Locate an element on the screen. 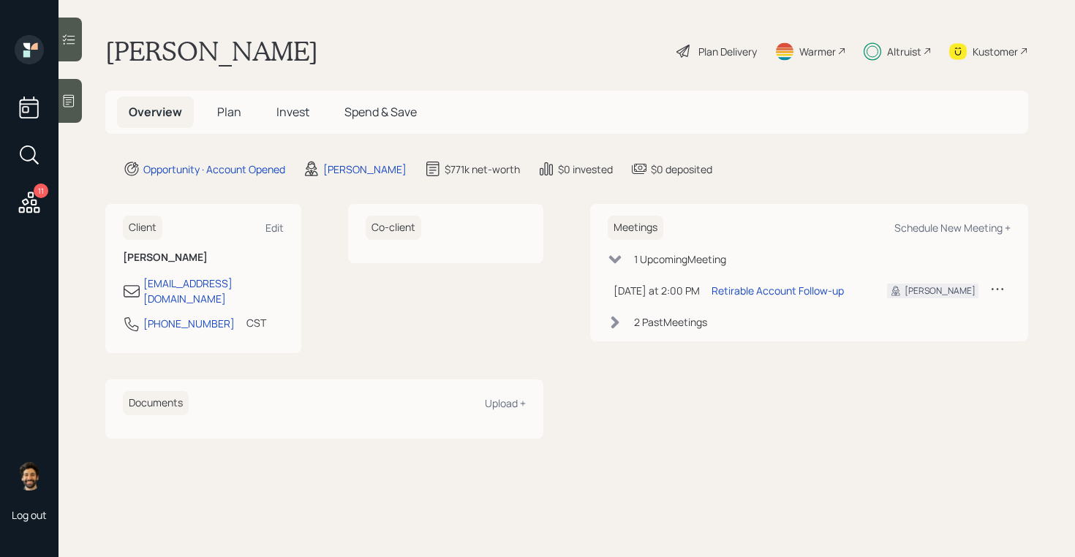  div: 2 Past Meeting s is located at coordinates (671, 322).